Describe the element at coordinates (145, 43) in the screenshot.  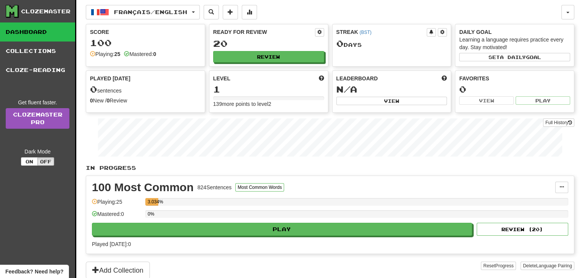
I see `div: 100` at that location.